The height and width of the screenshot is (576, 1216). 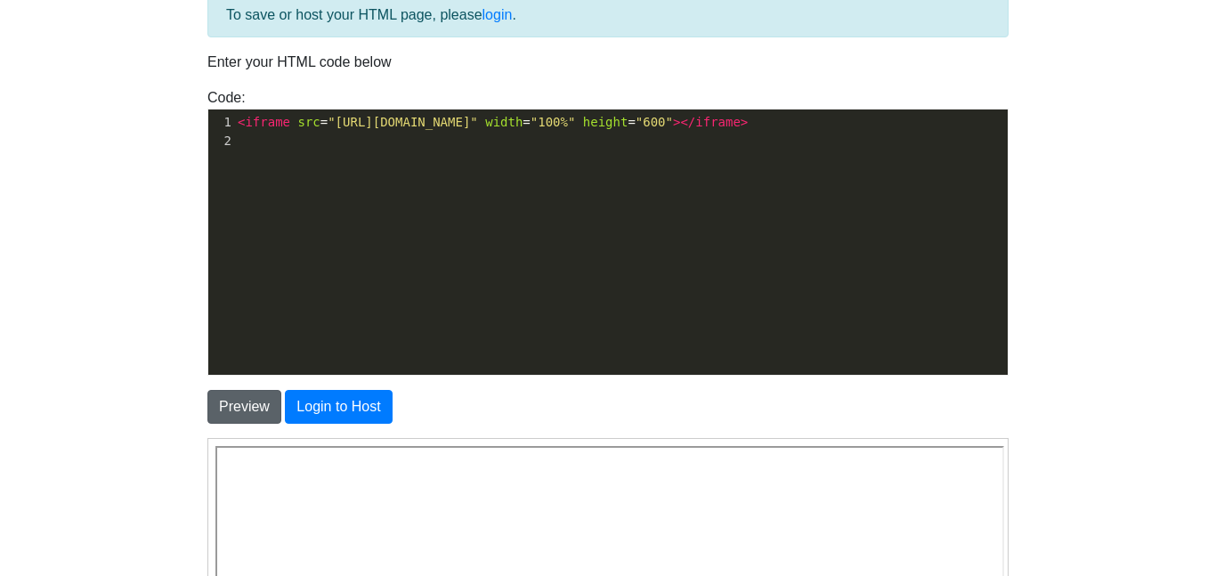 I want to click on span: "100%", so click(x=553, y=122).